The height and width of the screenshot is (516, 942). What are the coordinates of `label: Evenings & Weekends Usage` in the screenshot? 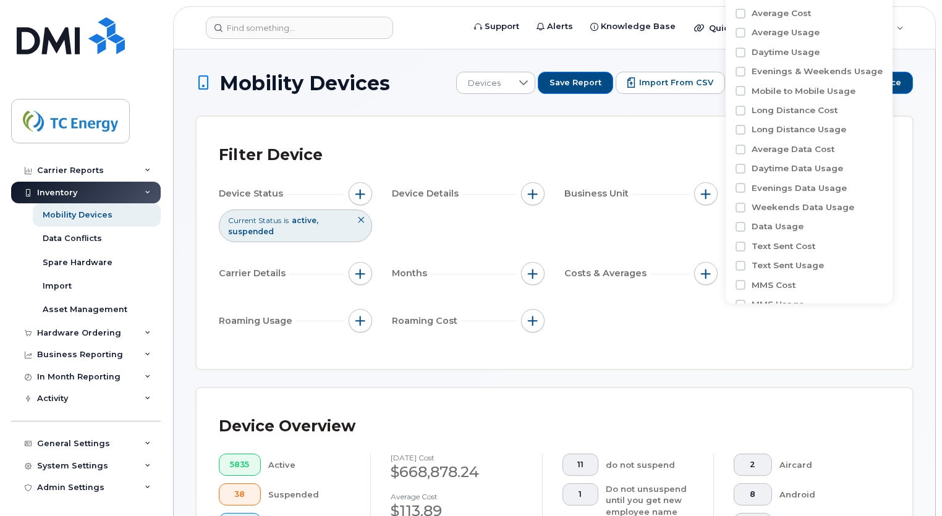 It's located at (817, 71).